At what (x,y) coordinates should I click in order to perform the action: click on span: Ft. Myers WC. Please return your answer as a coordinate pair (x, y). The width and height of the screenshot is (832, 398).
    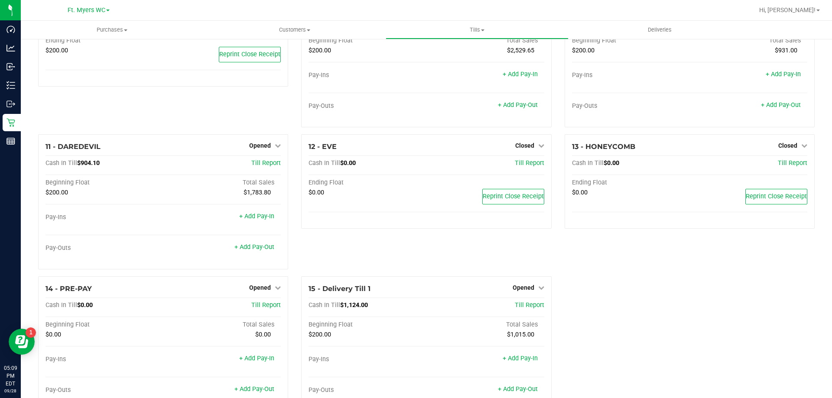
    Looking at the image, I should click on (86, 10).